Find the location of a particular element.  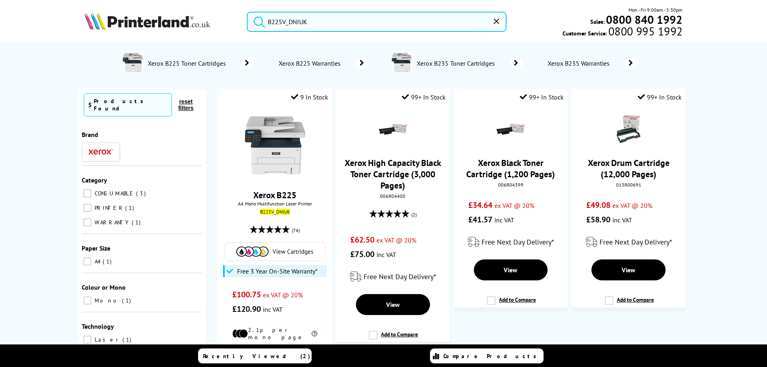

div: 006R04399 is located at coordinates (510, 184).